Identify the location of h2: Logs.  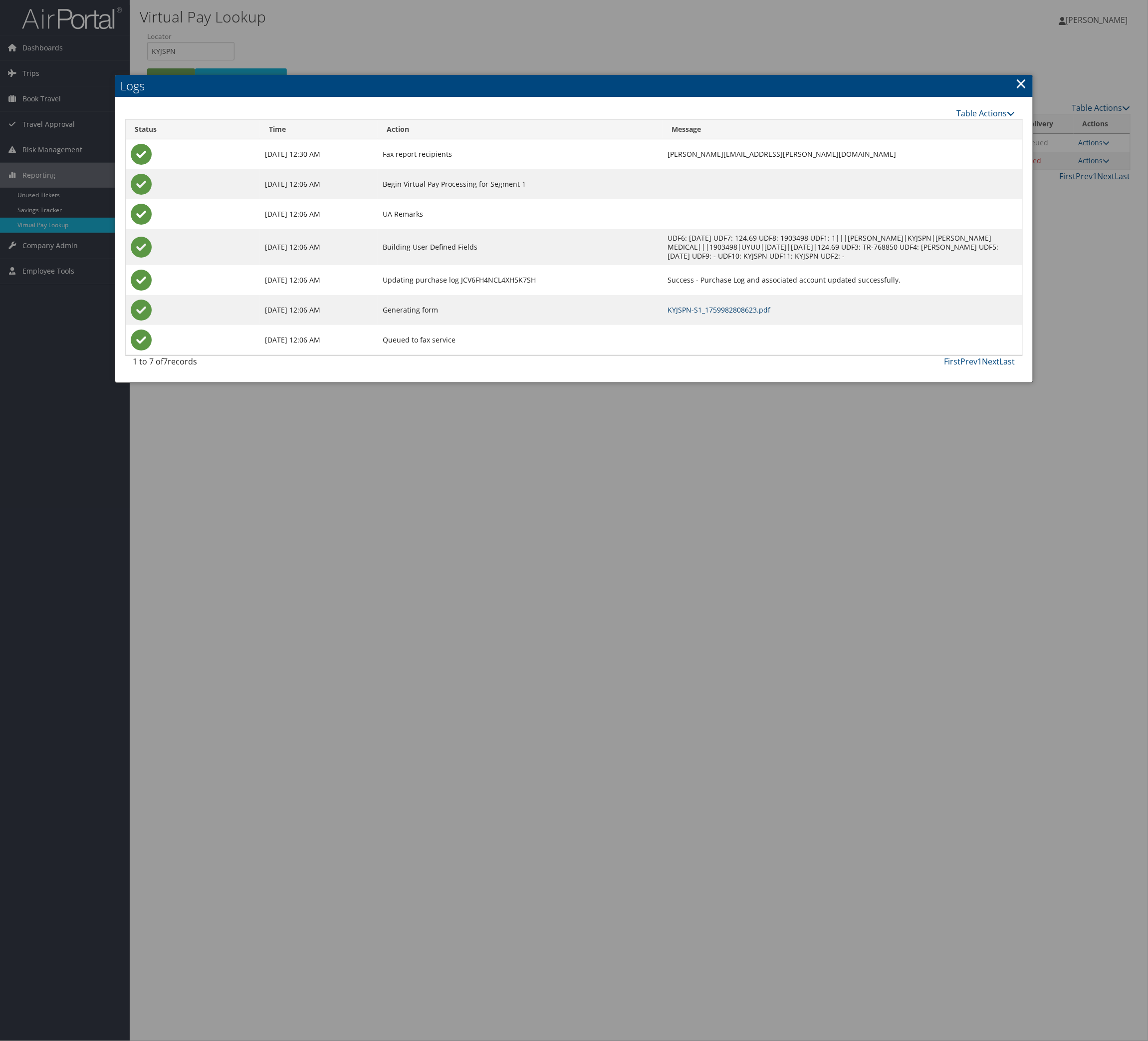
(574, 86).